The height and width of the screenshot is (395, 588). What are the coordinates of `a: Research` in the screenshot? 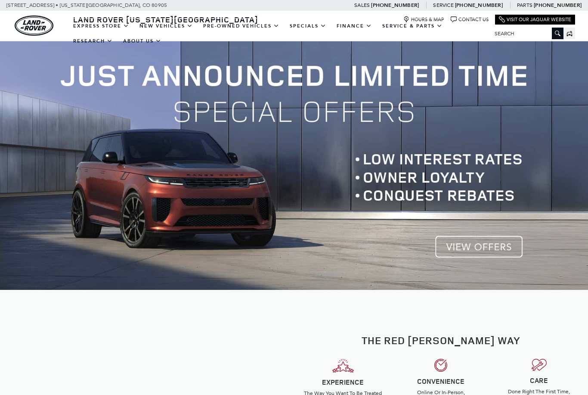 It's located at (93, 41).